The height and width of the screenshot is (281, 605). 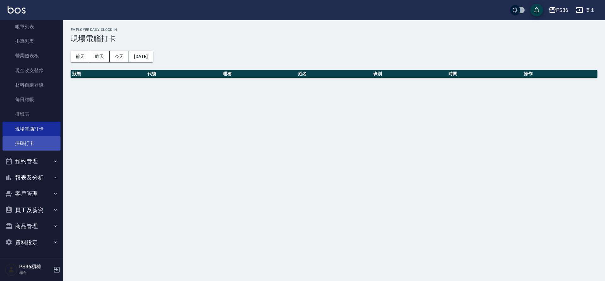 I want to click on button: 客戶管理, so click(x=32, y=194).